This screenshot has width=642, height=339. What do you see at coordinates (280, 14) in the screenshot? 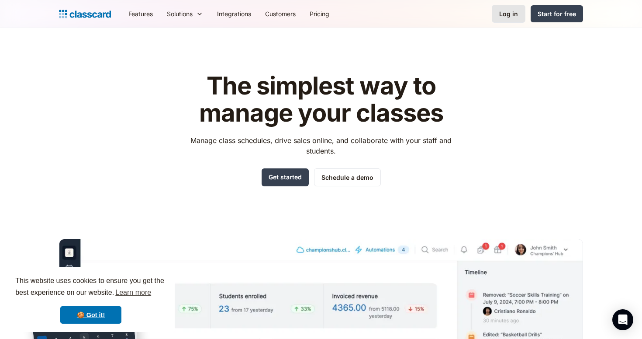
I see `a: Customers` at bounding box center [280, 14].